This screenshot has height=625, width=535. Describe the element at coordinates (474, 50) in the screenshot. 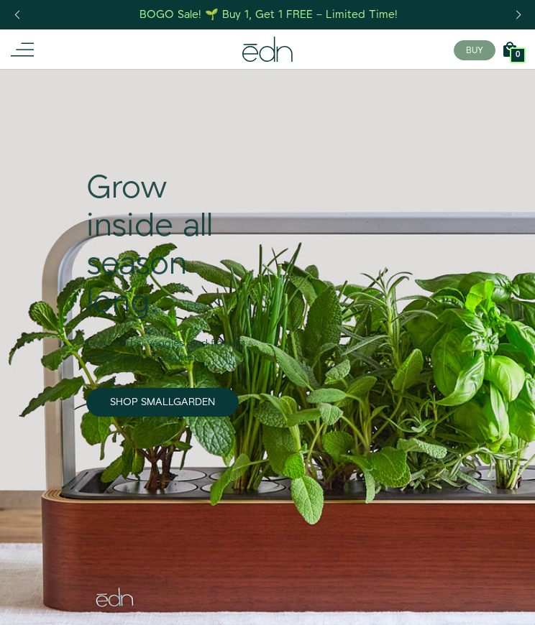

I see `button: BUY` at that location.